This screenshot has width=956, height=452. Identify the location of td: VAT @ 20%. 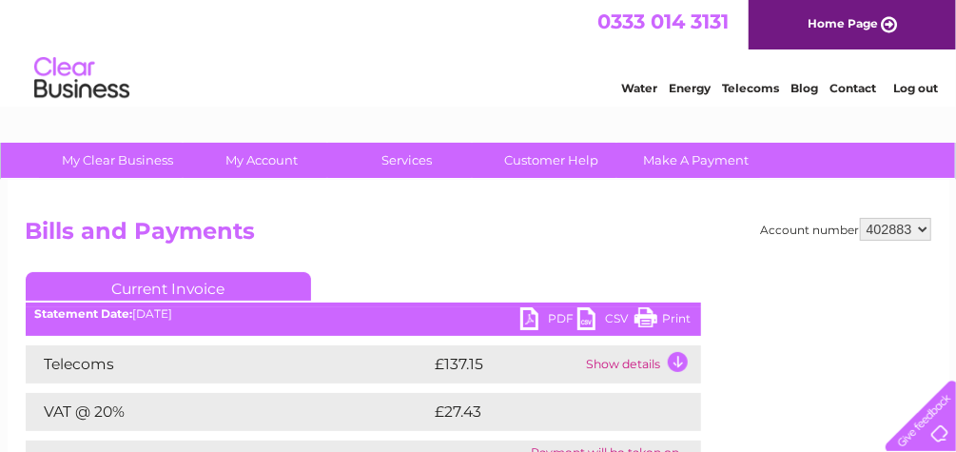
(228, 412).